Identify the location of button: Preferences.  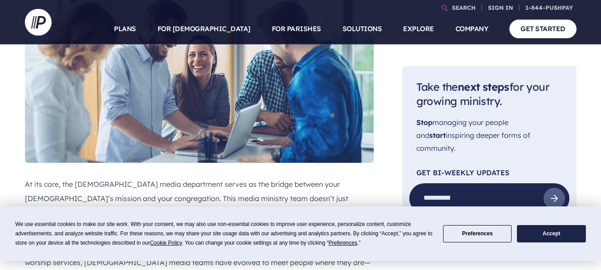
(477, 234).